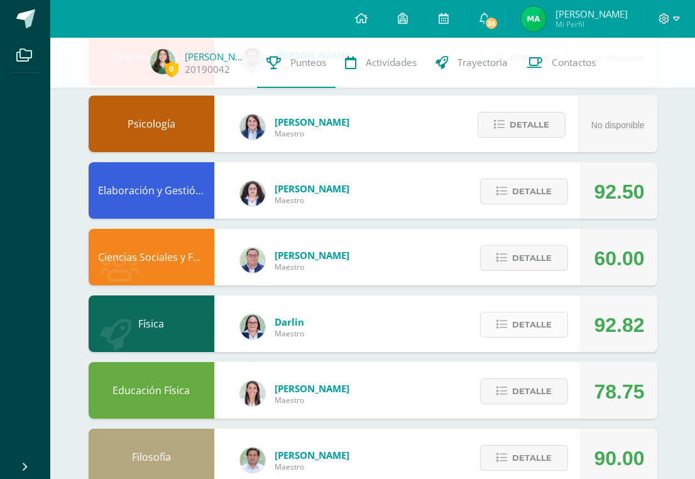 The width and height of the screenshot is (695, 479). What do you see at coordinates (289, 322) in the screenshot?
I see `span: Darlin` at bounding box center [289, 322].